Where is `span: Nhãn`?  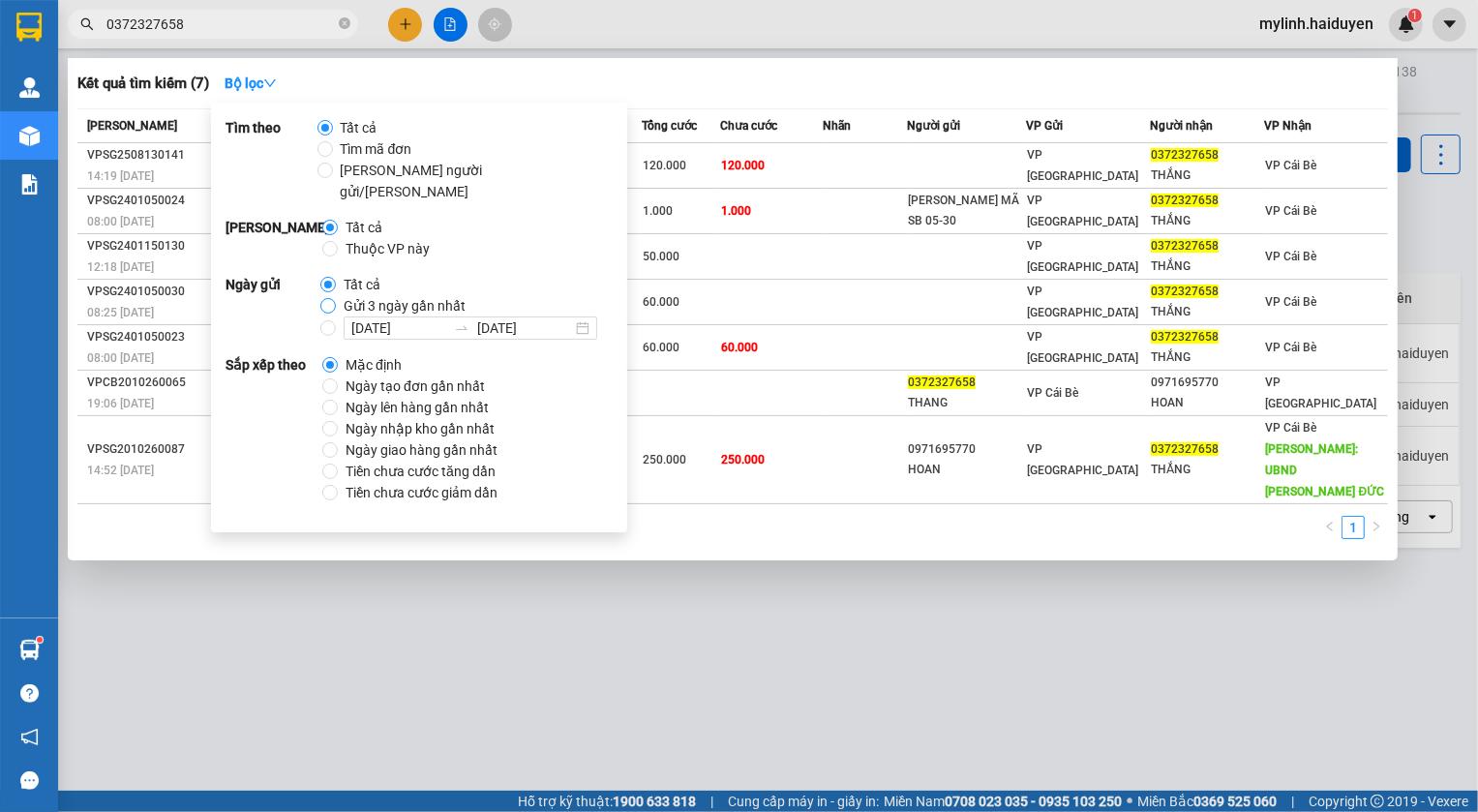
span: Nhãn is located at coordinates (836, 126).